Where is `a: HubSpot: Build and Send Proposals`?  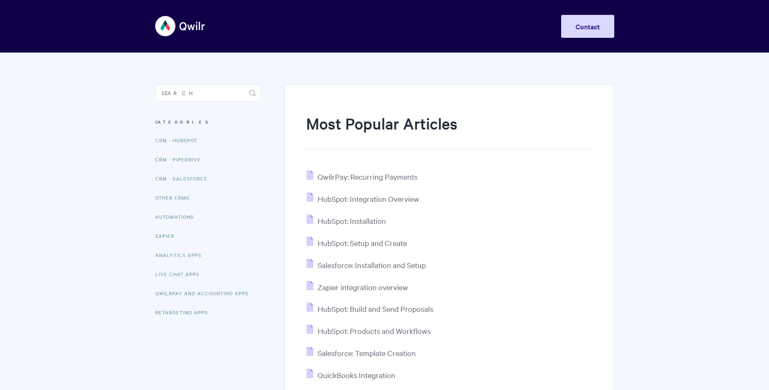
a: HubSpot: Build and Send Proposals is located at coordinates (370, 309).